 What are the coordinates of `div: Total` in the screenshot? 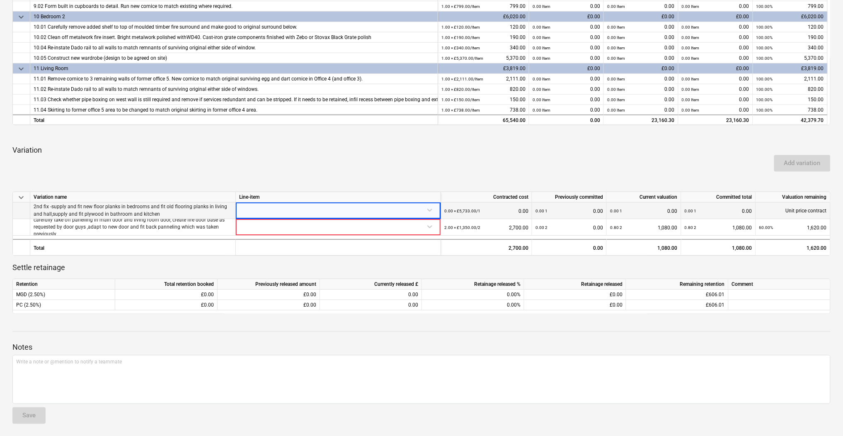 It's located at (234, 119).